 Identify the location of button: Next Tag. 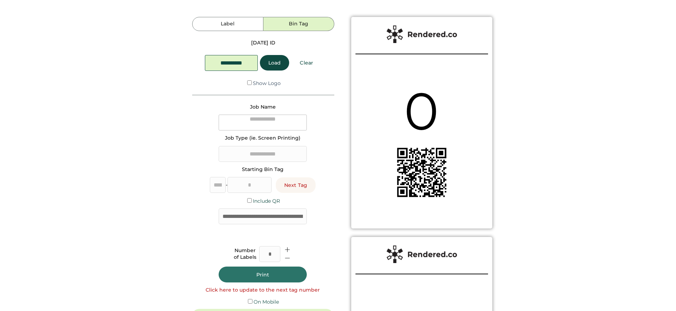
(296, 185).